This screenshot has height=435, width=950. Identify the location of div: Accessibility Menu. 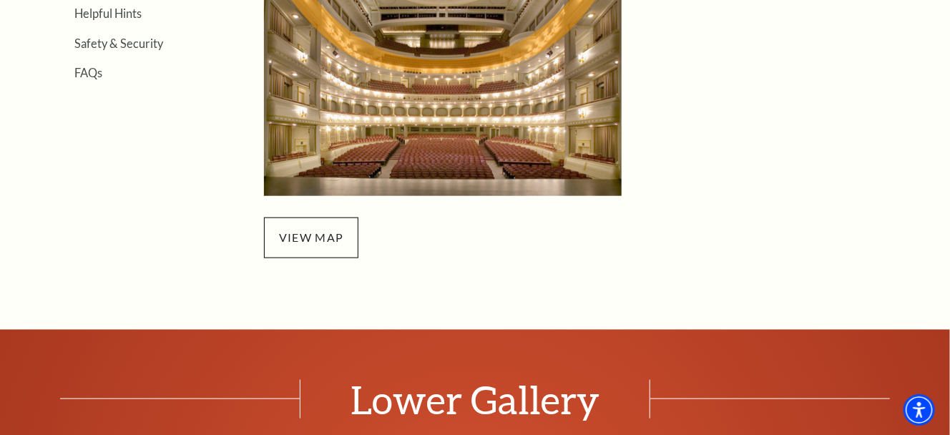
(920, 410).